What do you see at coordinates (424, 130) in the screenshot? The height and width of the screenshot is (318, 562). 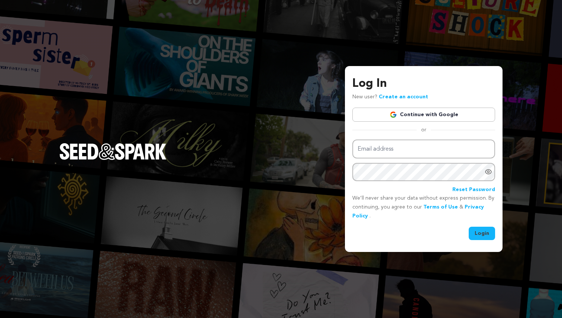 I see `span: or` at bounding box center [424, 130].